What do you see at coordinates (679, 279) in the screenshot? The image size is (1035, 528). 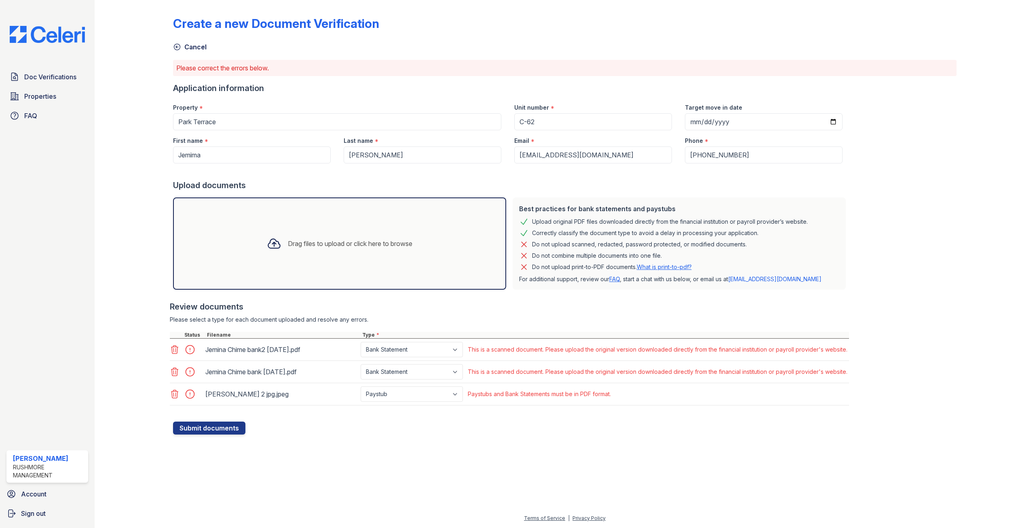 I see `p: For additional support, review our , start a chat with us below, or email us at` at bounding box center [679, 279].